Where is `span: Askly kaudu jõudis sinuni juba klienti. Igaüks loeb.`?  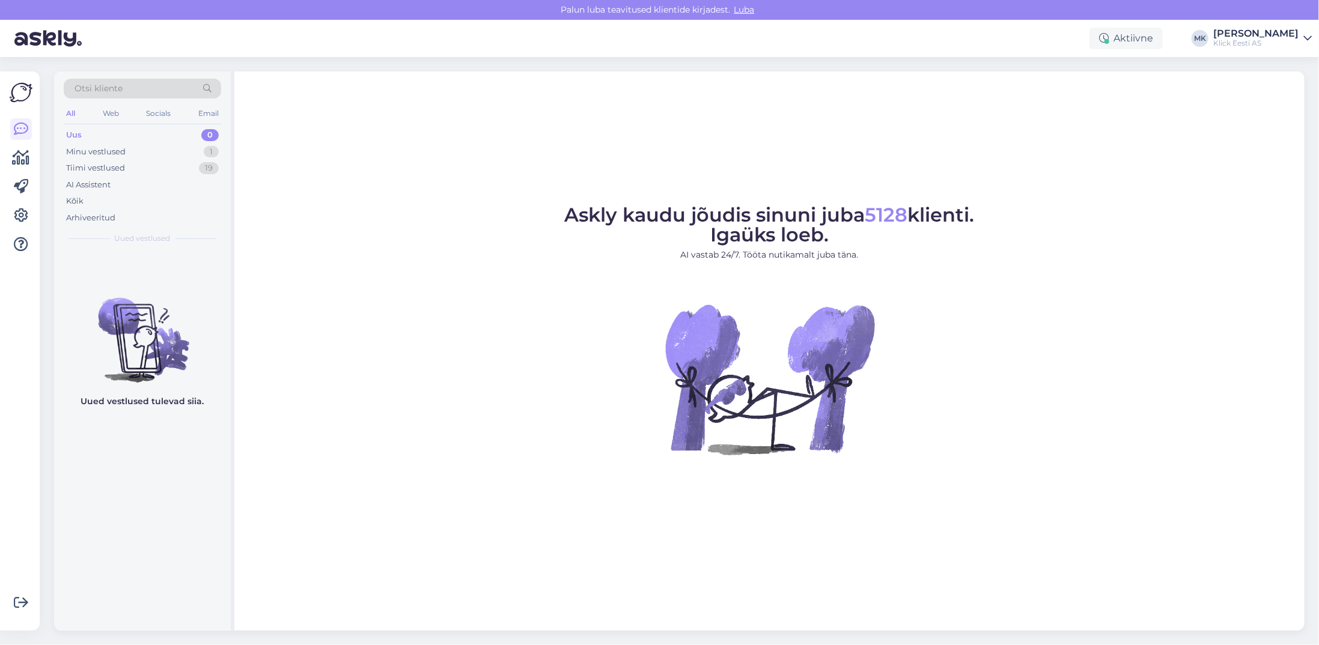 span: Askly kaudu jõudis sinuni juba klienti. Igaüks loeb. is located at coordinates (770, 225).